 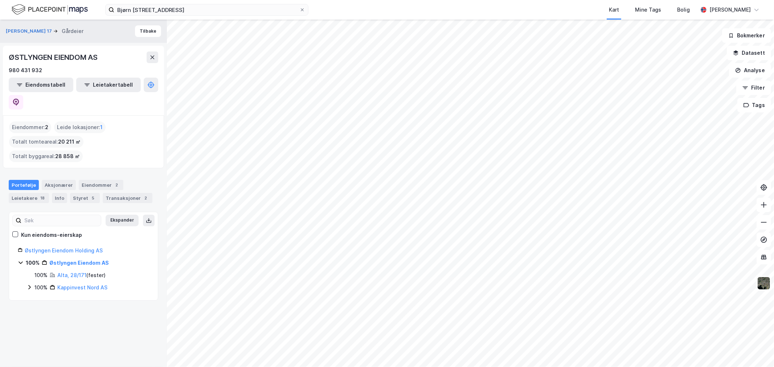 What do you see at coordinates (59, 198) in the screenshot?
I see `div: Info` at bounding box center [59, 198].